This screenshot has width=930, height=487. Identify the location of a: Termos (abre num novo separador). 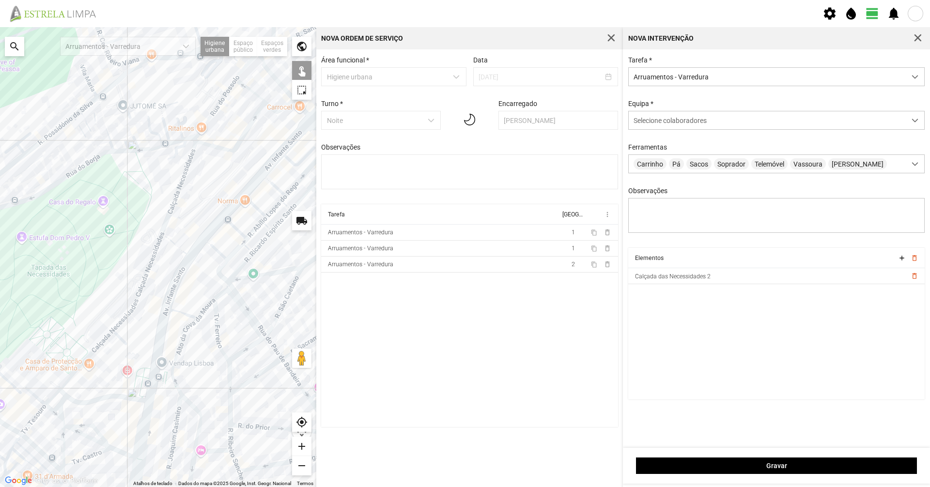
(305, 483).